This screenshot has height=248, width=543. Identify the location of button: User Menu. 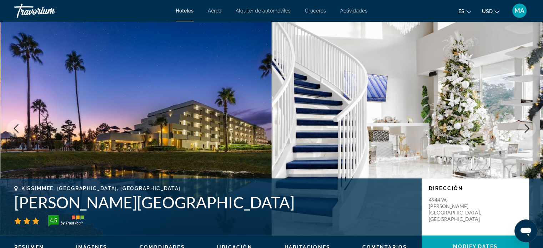
(519, 11).